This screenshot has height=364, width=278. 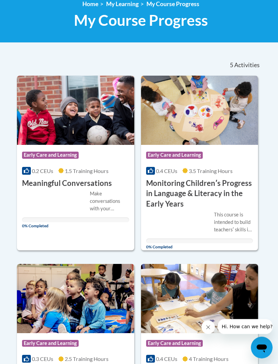 What do you see at coordinates (122, 4) in the screenshot?
I see `a: My Learning` at bounding box center [122, 4].